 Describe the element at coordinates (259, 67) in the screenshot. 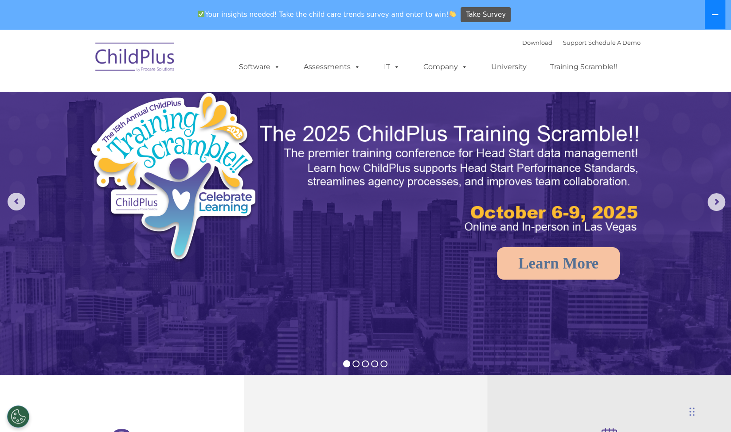

I see `a: Software` at that location.